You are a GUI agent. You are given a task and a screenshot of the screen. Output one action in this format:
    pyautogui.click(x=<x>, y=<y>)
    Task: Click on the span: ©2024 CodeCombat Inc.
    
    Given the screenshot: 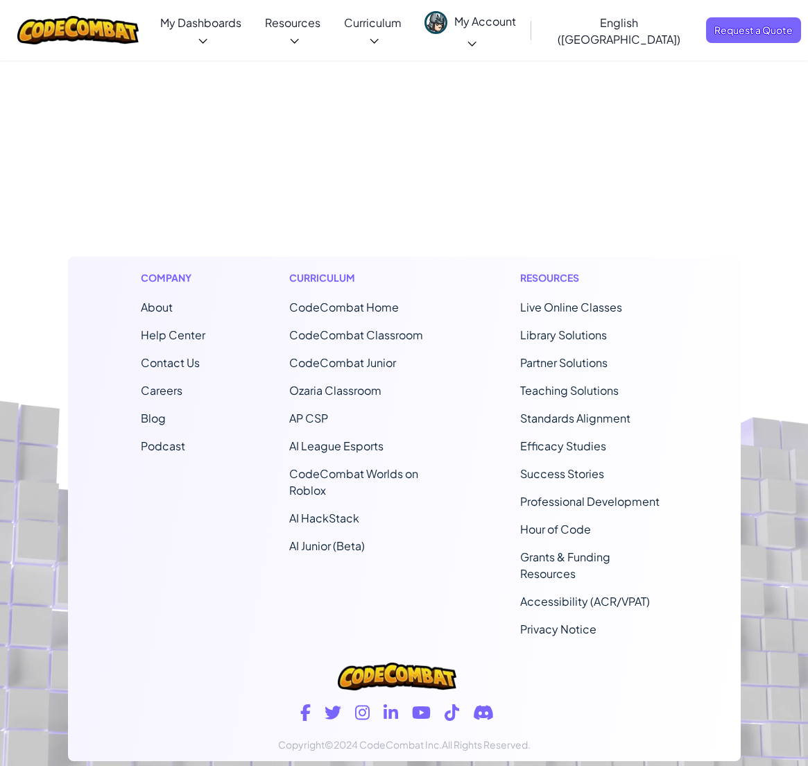 What is the action you would take?
    pyautogui.click(x=383, y=744)
    